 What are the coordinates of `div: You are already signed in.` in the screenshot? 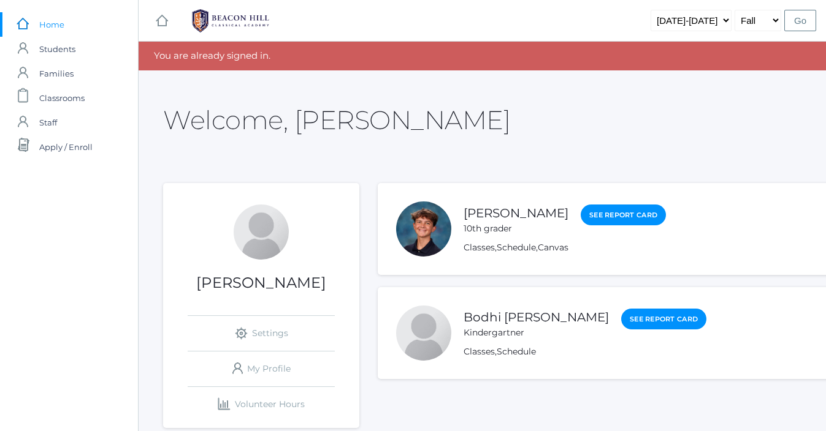 It's located at (482, 56).